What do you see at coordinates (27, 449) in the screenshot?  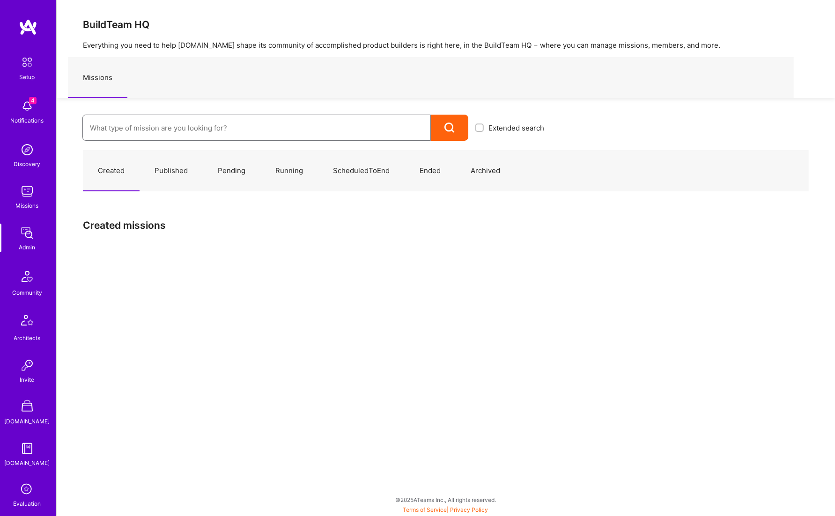 I see `img: guide book` at bounding box center [27, 449].